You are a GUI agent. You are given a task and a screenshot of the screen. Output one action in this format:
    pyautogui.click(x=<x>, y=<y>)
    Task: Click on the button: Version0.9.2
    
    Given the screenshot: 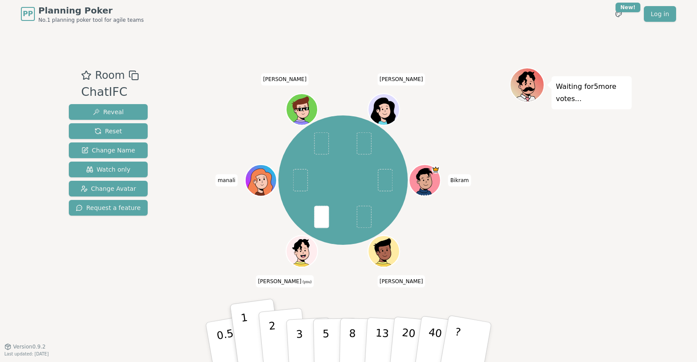 What is the action you would take?
    pyautogui.click(x=25, y=347)
    